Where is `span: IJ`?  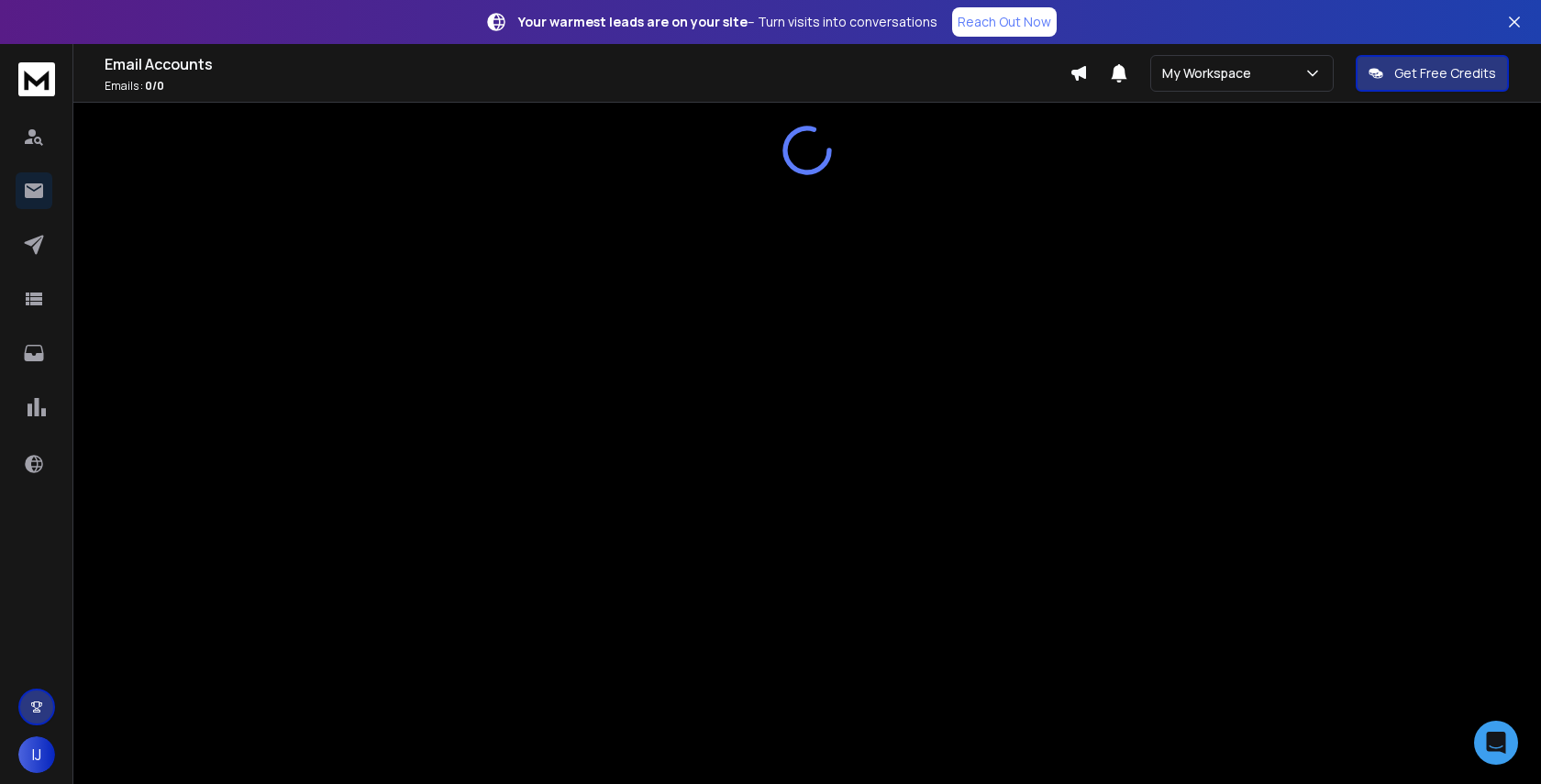 span: IJ is located at coordinates (37, 754).